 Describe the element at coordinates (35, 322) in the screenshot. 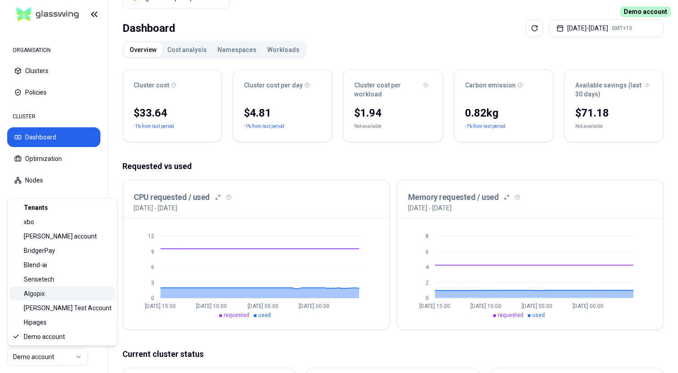

I see `span: Hipages` at that location.